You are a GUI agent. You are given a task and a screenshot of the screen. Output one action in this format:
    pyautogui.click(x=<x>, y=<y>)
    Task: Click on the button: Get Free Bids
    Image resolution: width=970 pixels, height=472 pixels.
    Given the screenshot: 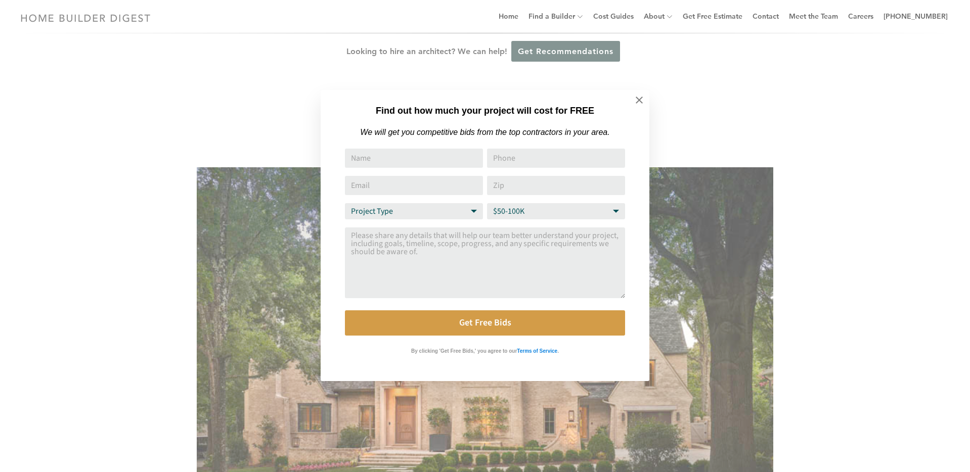 What is the action you would take?
    pyautogui.click(x=485, y=323)
    